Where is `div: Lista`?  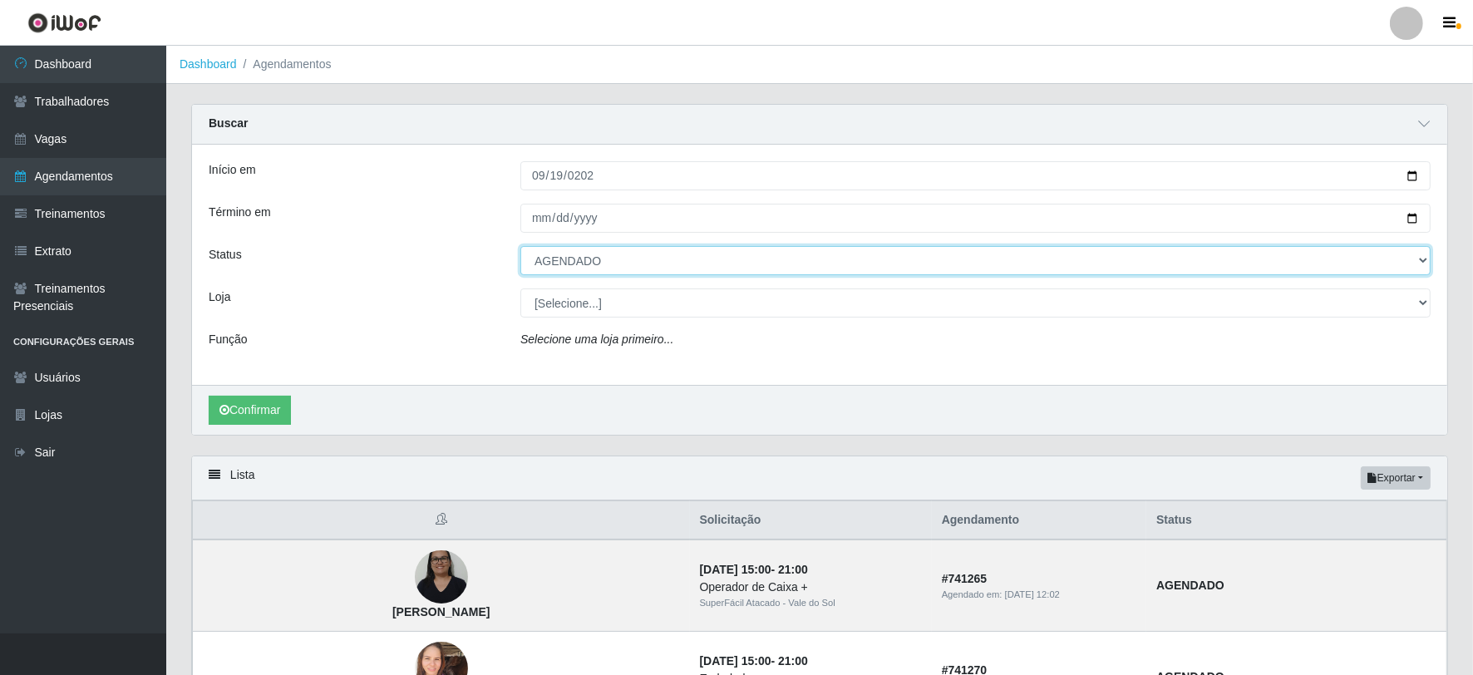
div: Lista is located at coordinates (819, 478).